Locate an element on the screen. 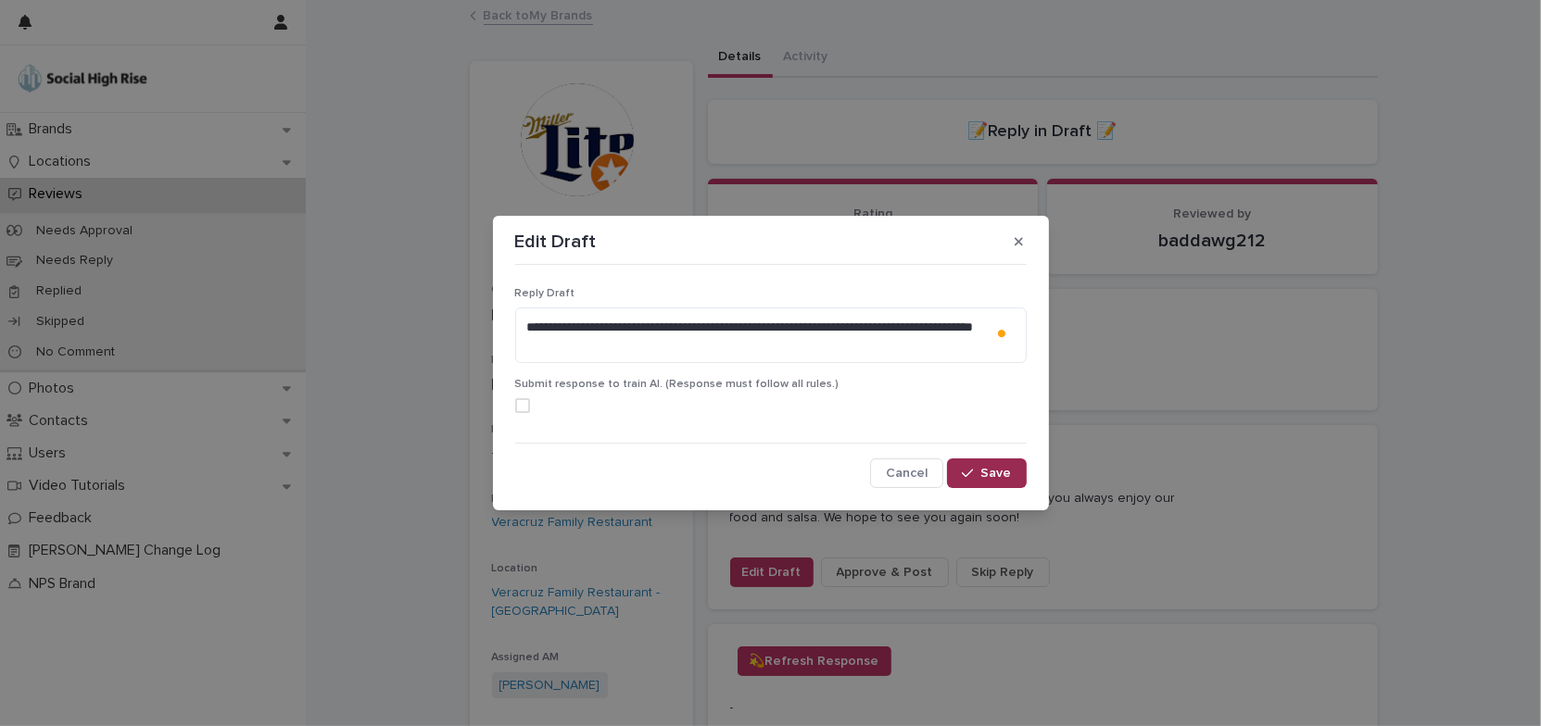  button: Save is located at coordinates (986, 473).